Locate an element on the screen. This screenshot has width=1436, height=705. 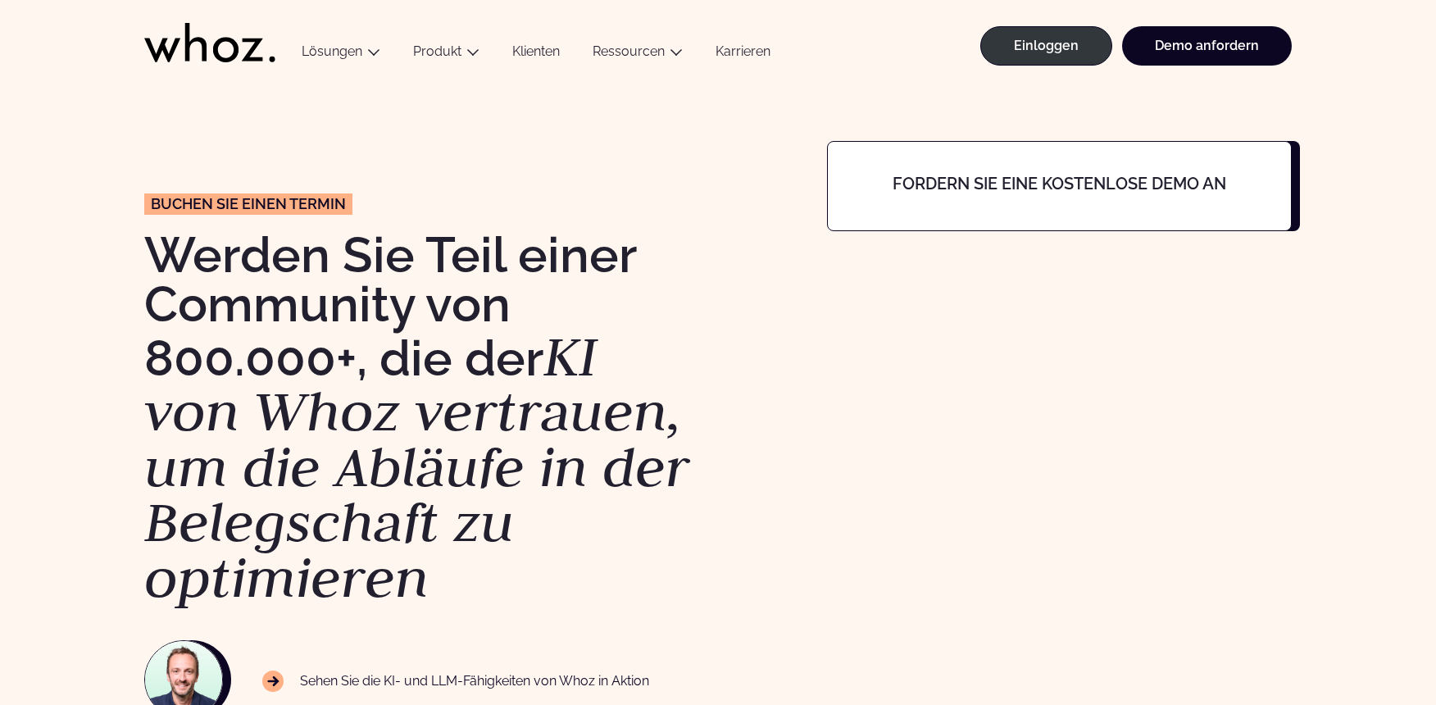
button: Lösungen is located at coordinates (341, 54).